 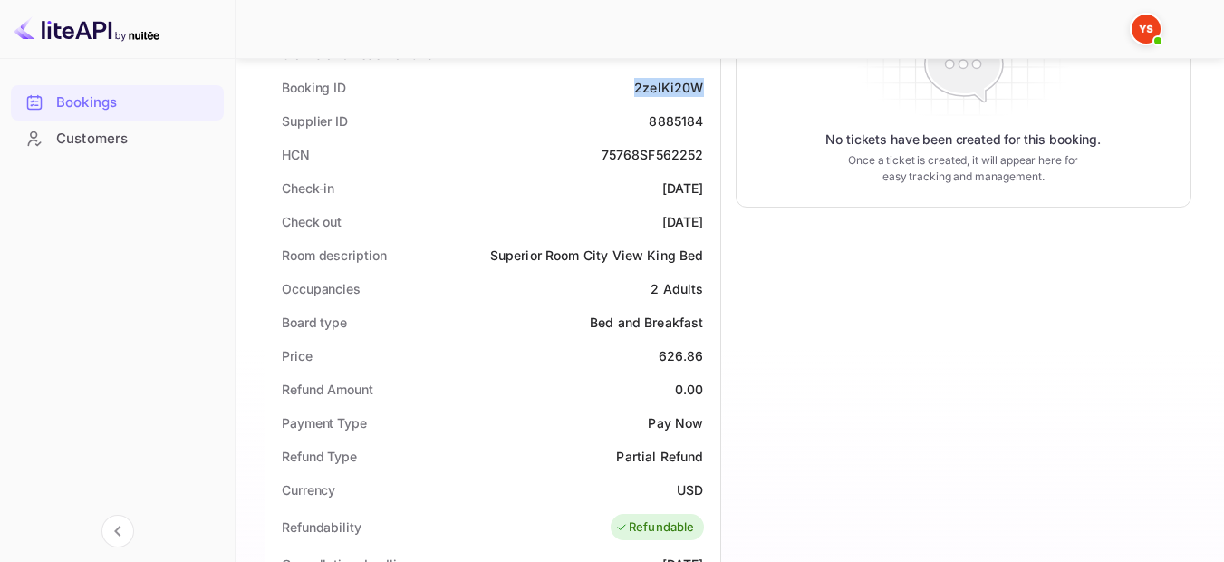 What do you see at coordinates (117, 101) in the screenshot?
I see `a: Bookings` at bounding box center [117, 101].